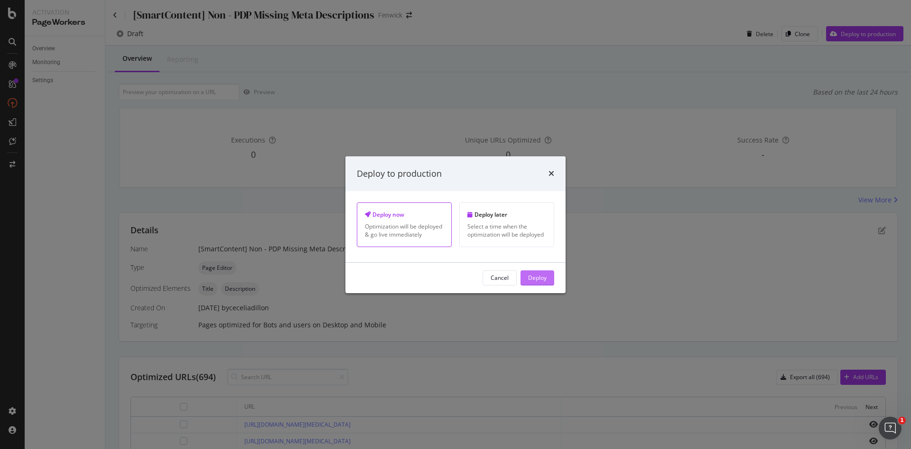 The height and width of the screenshot is (449, 911). I want to click on button: Cancel, so click(500, 278).